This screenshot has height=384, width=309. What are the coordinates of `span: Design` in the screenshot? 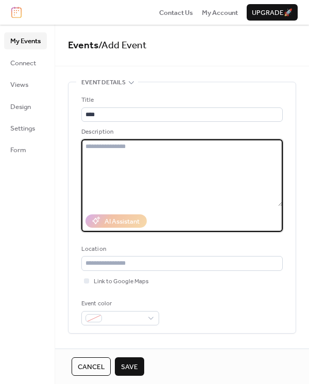 It's located at (21, 107).